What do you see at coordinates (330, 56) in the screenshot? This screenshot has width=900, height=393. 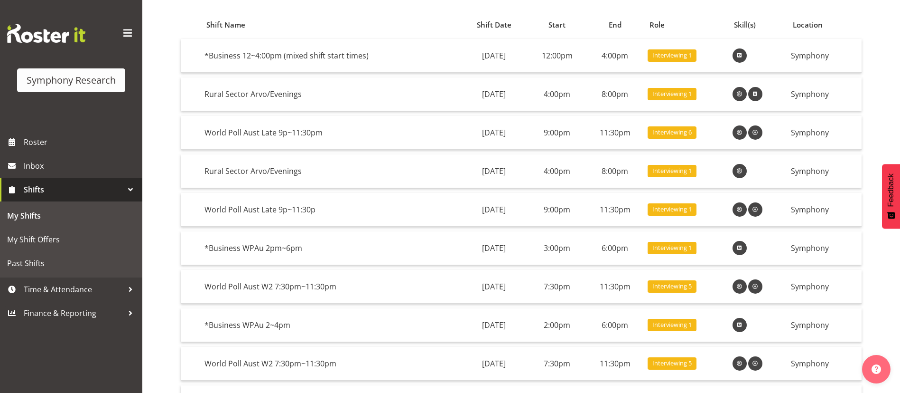 I see `td: *Business 12~4:00pm (mixed shift start times)` at bounding box center [330, 56].